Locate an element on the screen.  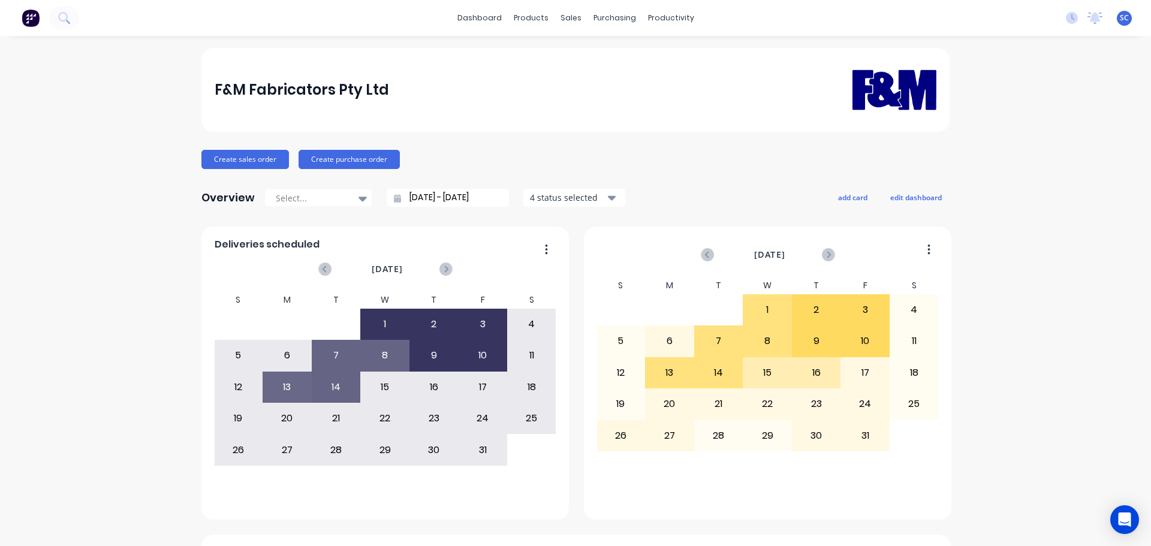
a: dashboard is located at coordinates (479, 18).